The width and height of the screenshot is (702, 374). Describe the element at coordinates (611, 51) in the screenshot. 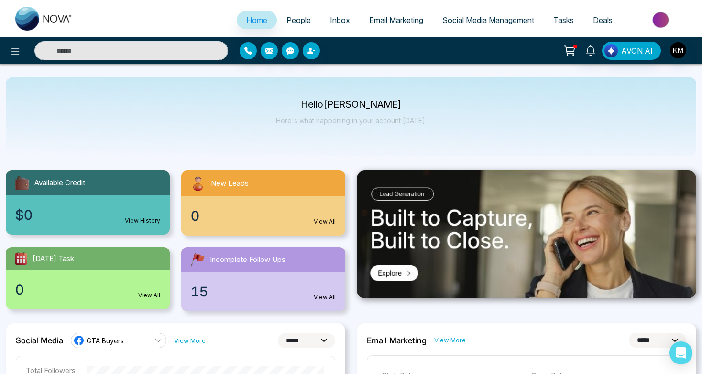

I see `img: Lead Flow` at that location.